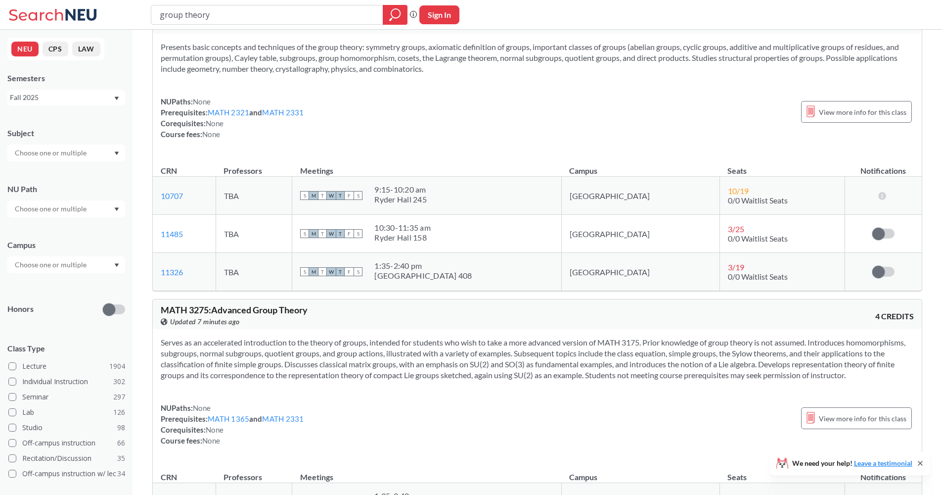 Image resolution: width=942 pixels, height=495 pixels. Describe the element at coordinates (234, 310) in the screenshot. I see `span: MATH 3275 : Advanced Group Theory` at that location.